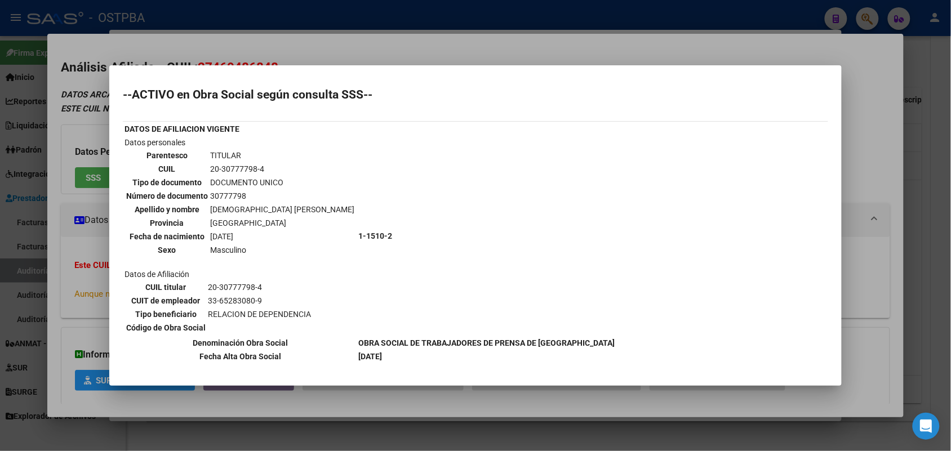  What do you see at coordinates (167, 237) in the screenshot?
I see `th: Fecha de nacimiento` at bounding box center [167, 237].